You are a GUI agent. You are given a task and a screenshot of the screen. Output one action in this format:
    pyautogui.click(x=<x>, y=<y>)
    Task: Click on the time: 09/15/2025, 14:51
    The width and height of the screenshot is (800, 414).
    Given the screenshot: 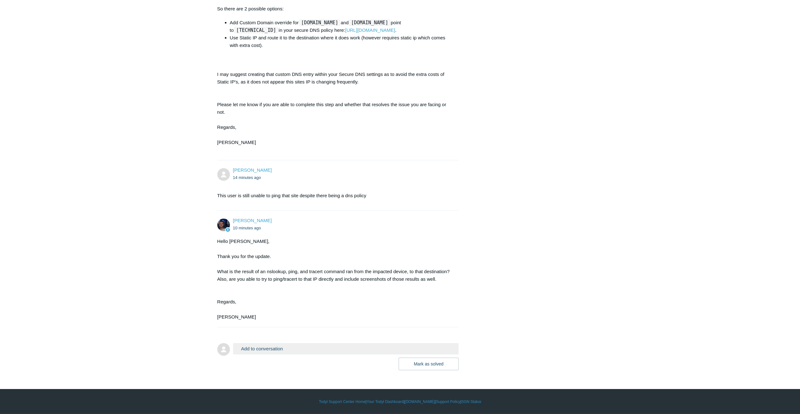 What is the action you would take?
    pyautogui.click(x=247, y=177)
    